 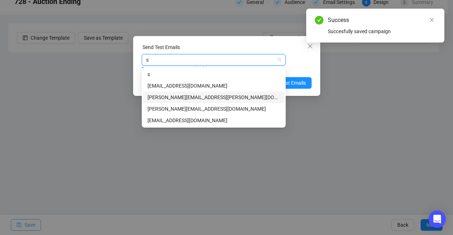 What do you see at coordinates (214, 74) in the screenshot?
I see `div: s` at bounding box center [214, 74].